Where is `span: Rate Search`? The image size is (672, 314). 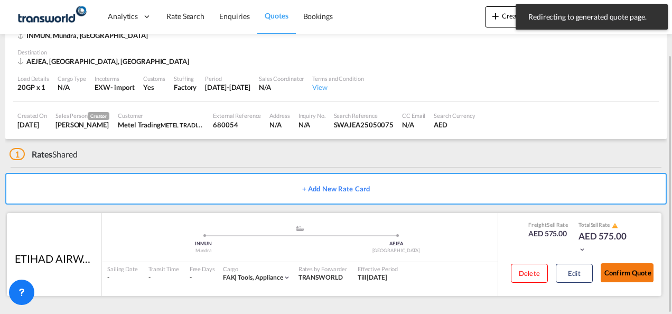
span: Rate Search is located at coordinates (185, 16).